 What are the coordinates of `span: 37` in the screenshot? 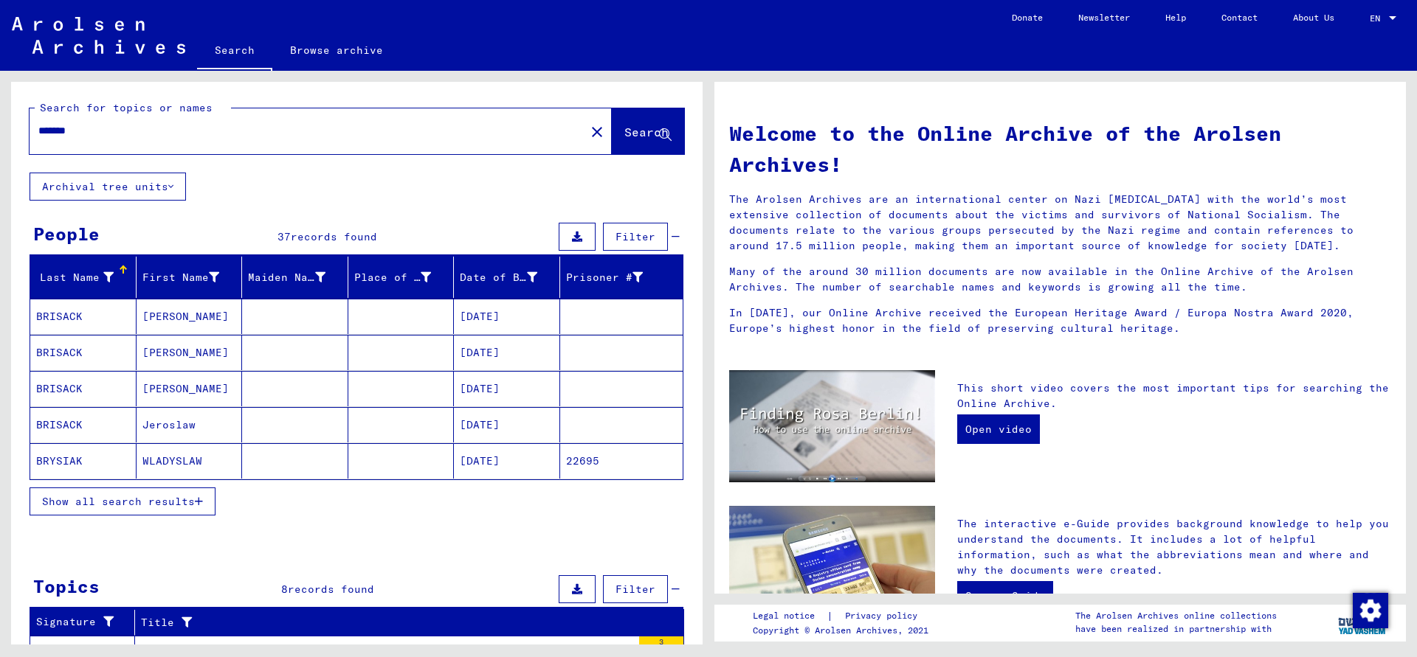 It's located at (284, 237).